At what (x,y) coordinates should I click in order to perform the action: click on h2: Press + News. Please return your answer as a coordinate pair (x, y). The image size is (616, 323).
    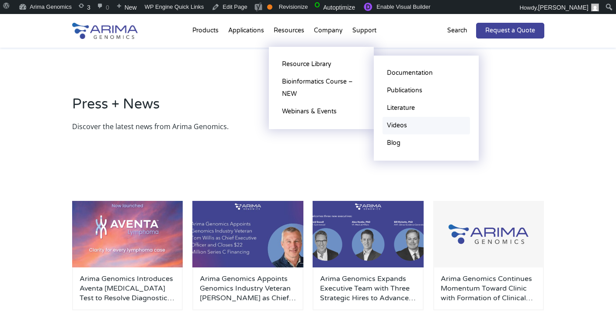
    Looking at the image, I should click on (308, 108).